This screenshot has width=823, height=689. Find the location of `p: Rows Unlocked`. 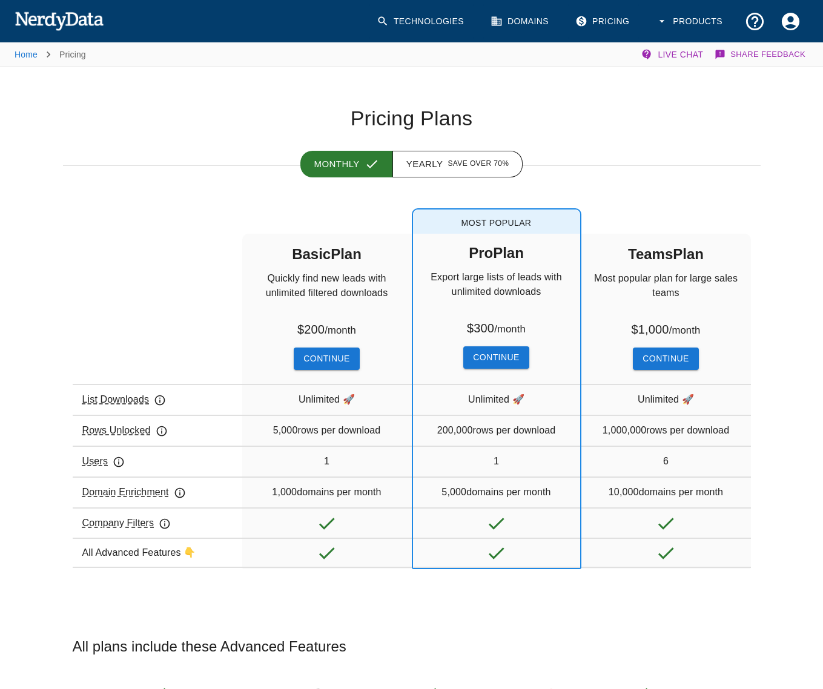

p: Rows Unlocked is located at coordinates (125, 430).